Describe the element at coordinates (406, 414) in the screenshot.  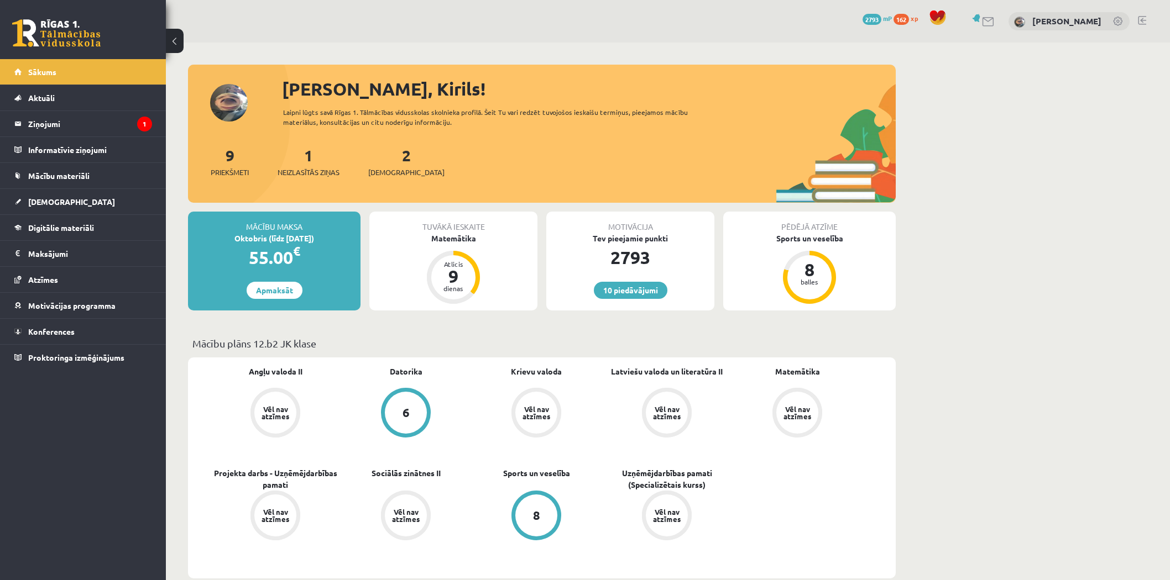
I see `a: 6` at that location.